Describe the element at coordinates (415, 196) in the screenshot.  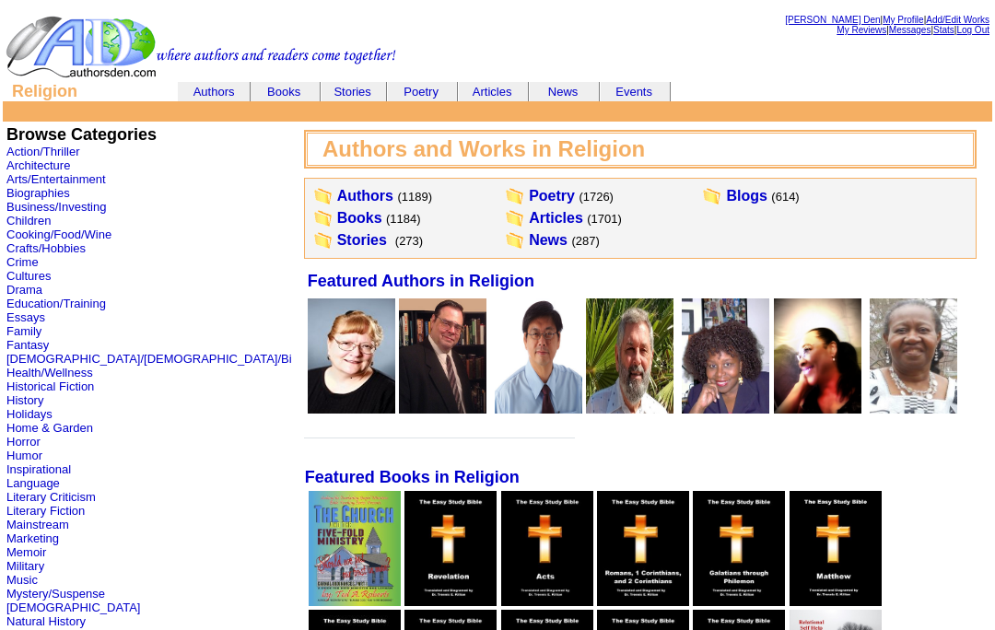
I see `font: (1189)` at that location.